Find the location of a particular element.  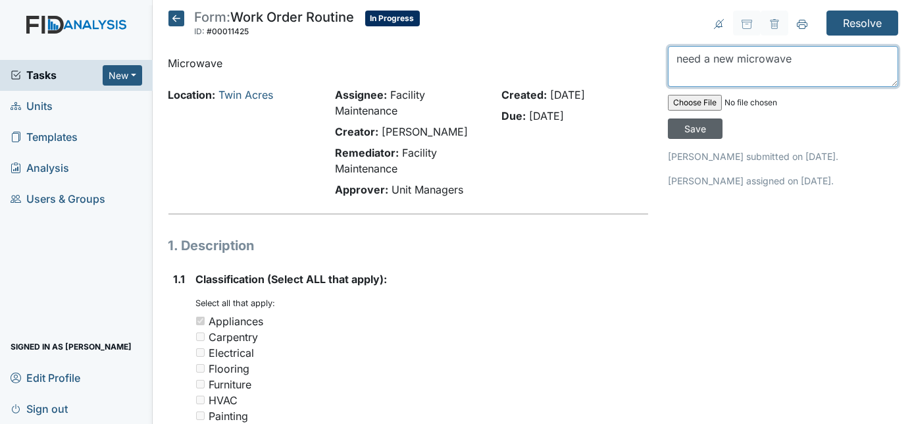

span: Templates is located at coordinates (44, 137).